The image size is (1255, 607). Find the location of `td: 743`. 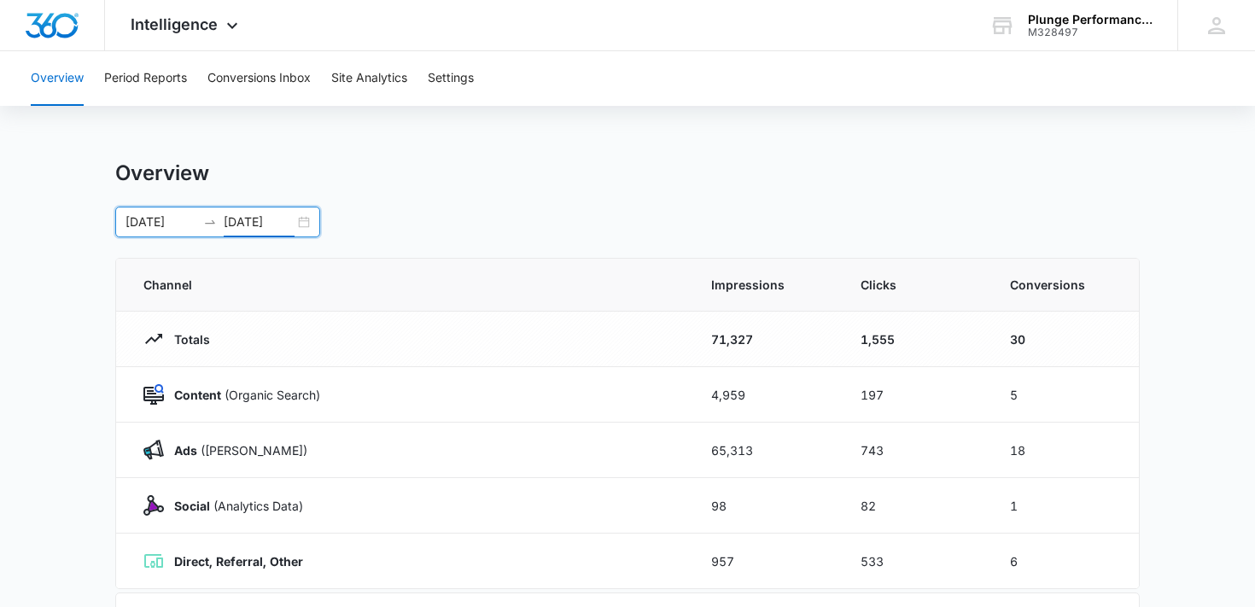

td: 743 is located at coordinates (914, 450).